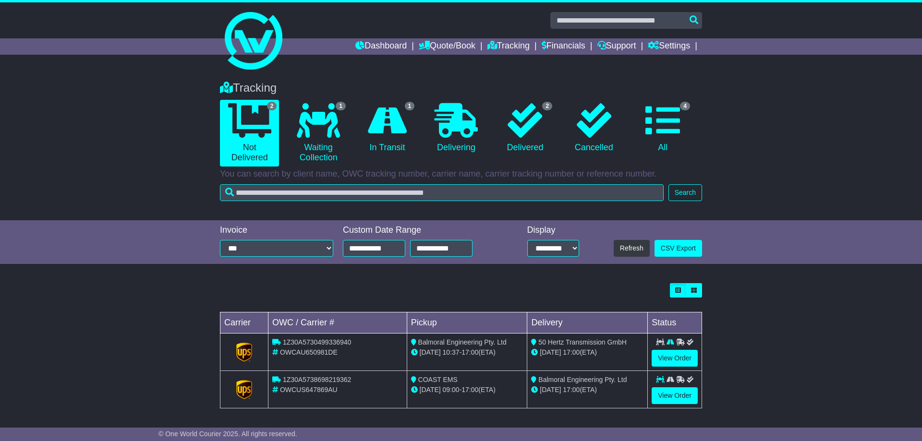 Image resolution: width=922 pixels, height=441 pixels. I want to click on a: 1 In Transit, so click(387, 128).